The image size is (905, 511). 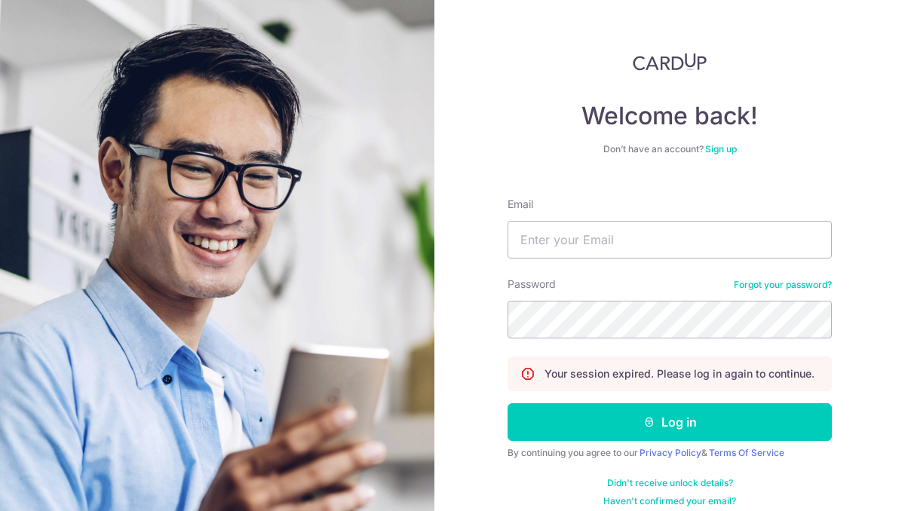 I want to click on a: Didn't receive unlock details?, so click(x=670, y=483).